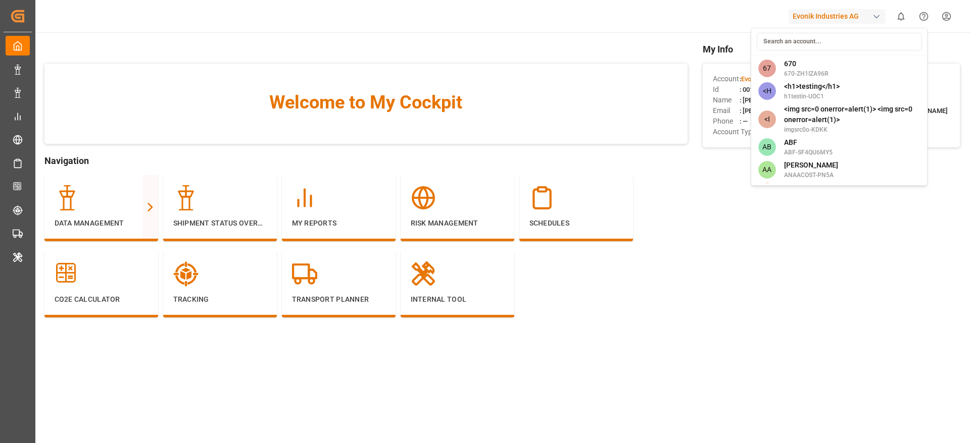 The image size is (970, 443). I want to click on span: AB, so click(767, 147).